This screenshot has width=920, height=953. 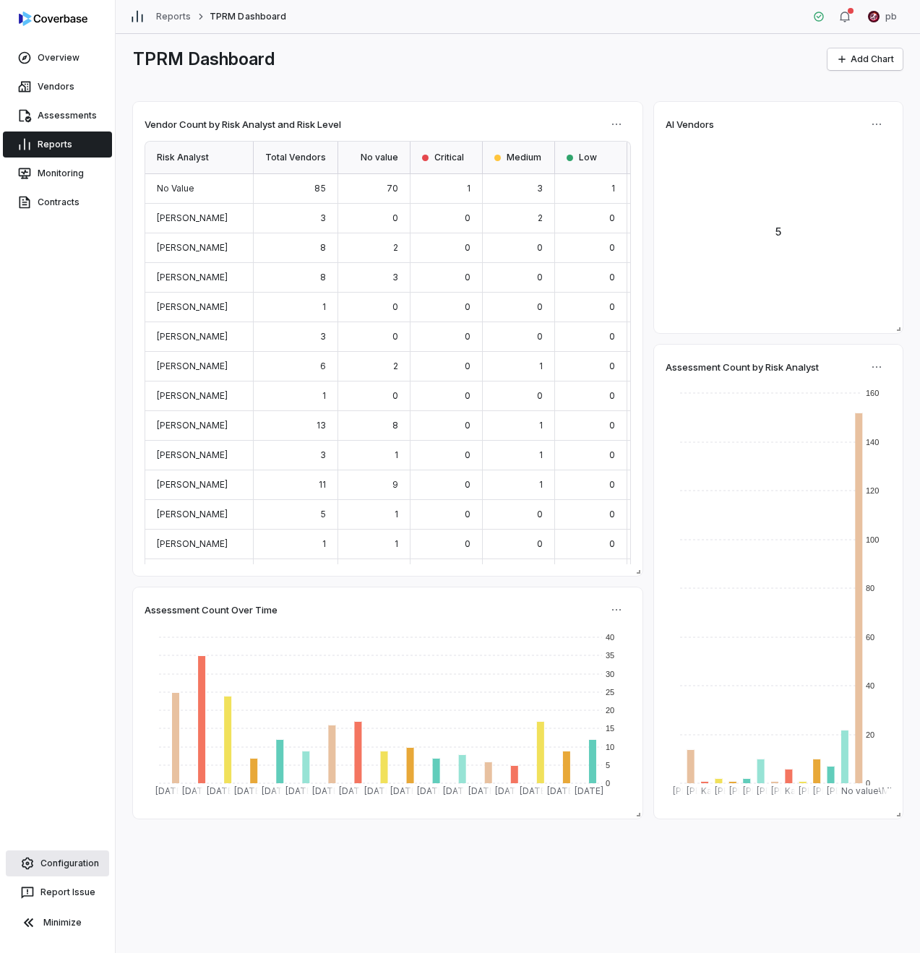 I want to click on div: No value, so click(x=374, y=158).